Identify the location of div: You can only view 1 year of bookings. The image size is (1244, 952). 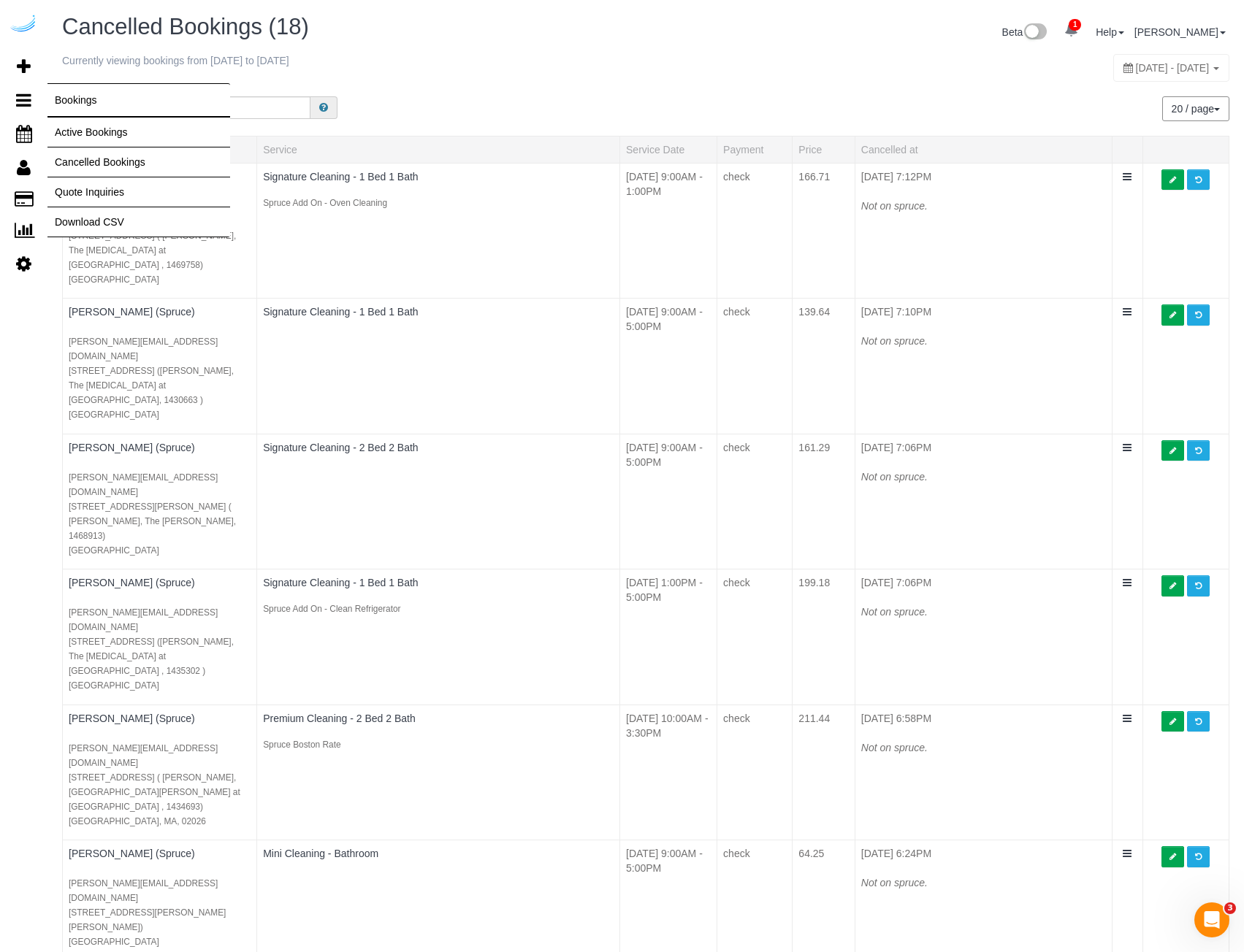
(1171, 68).